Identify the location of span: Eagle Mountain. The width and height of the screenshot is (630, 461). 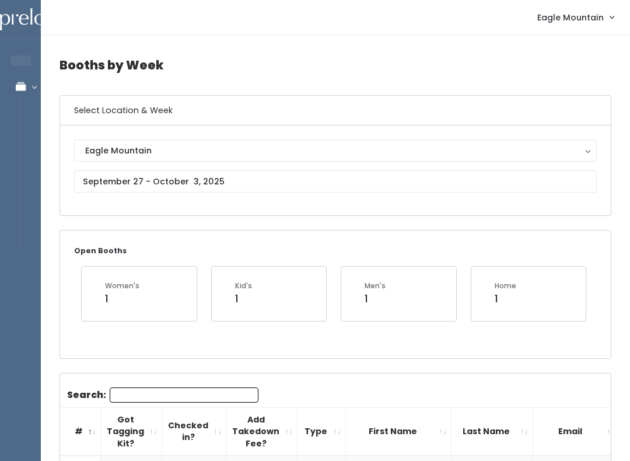
(571, 18).